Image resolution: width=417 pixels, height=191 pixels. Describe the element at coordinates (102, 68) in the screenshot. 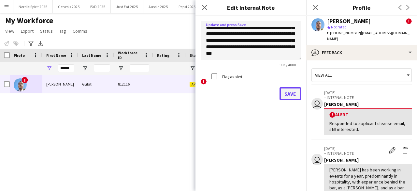

I see `input: Last Name Filter Input` at that location.